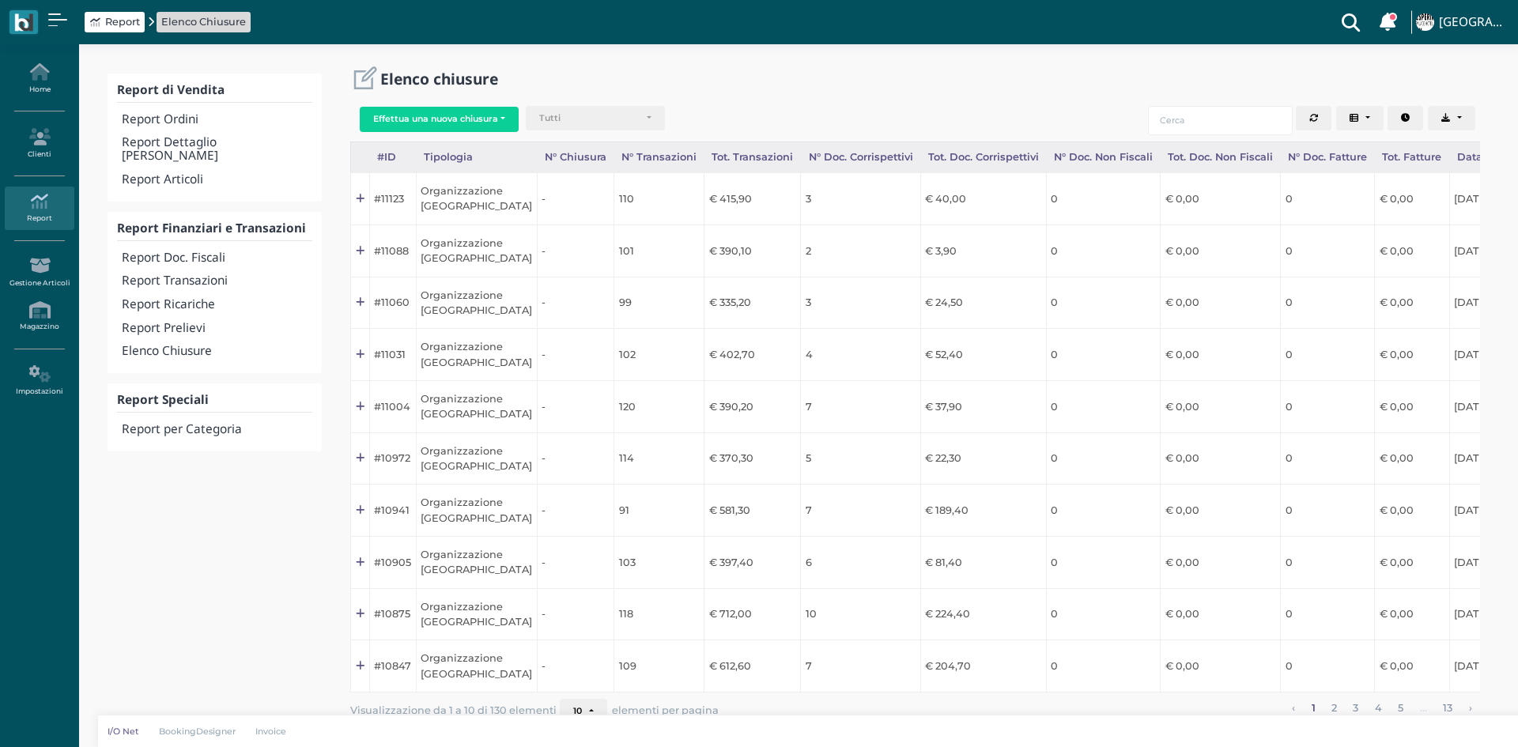 The image size is (1518, 747). What do you see at coordinates (659, 511) in the screenshot?
I see `td: 91` at bounding box center [659, 511].